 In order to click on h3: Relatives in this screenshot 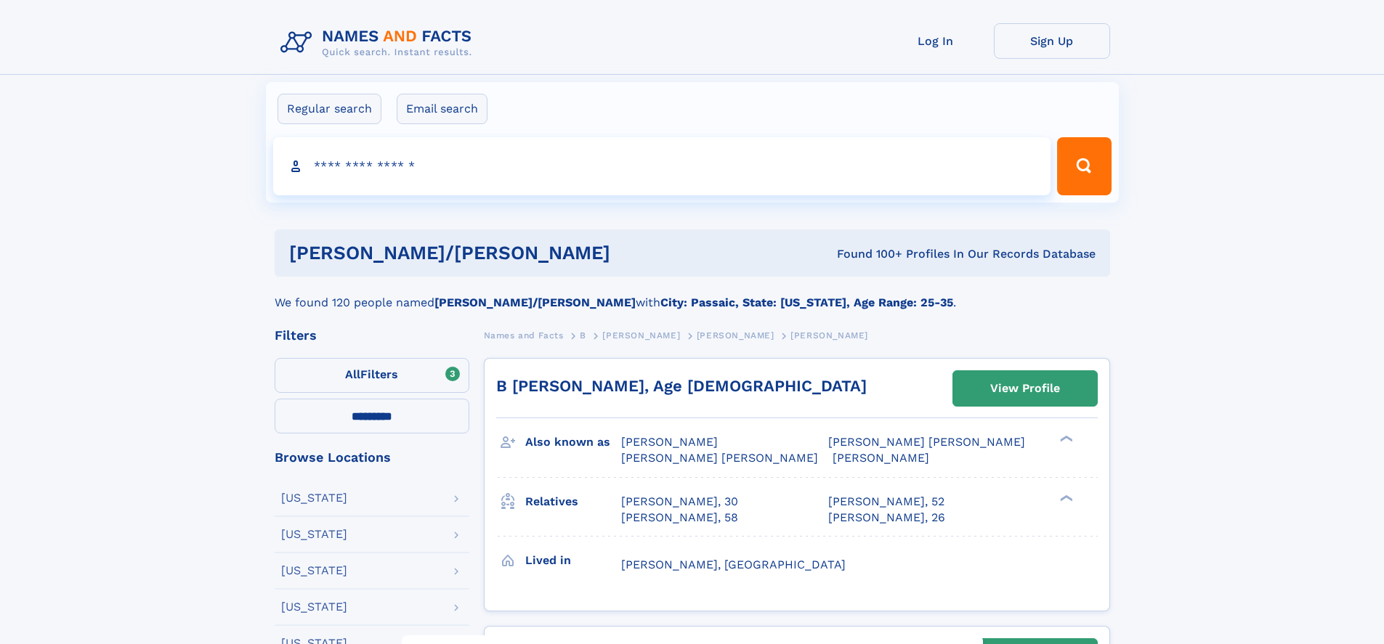, I will do `click(573, 502)`.